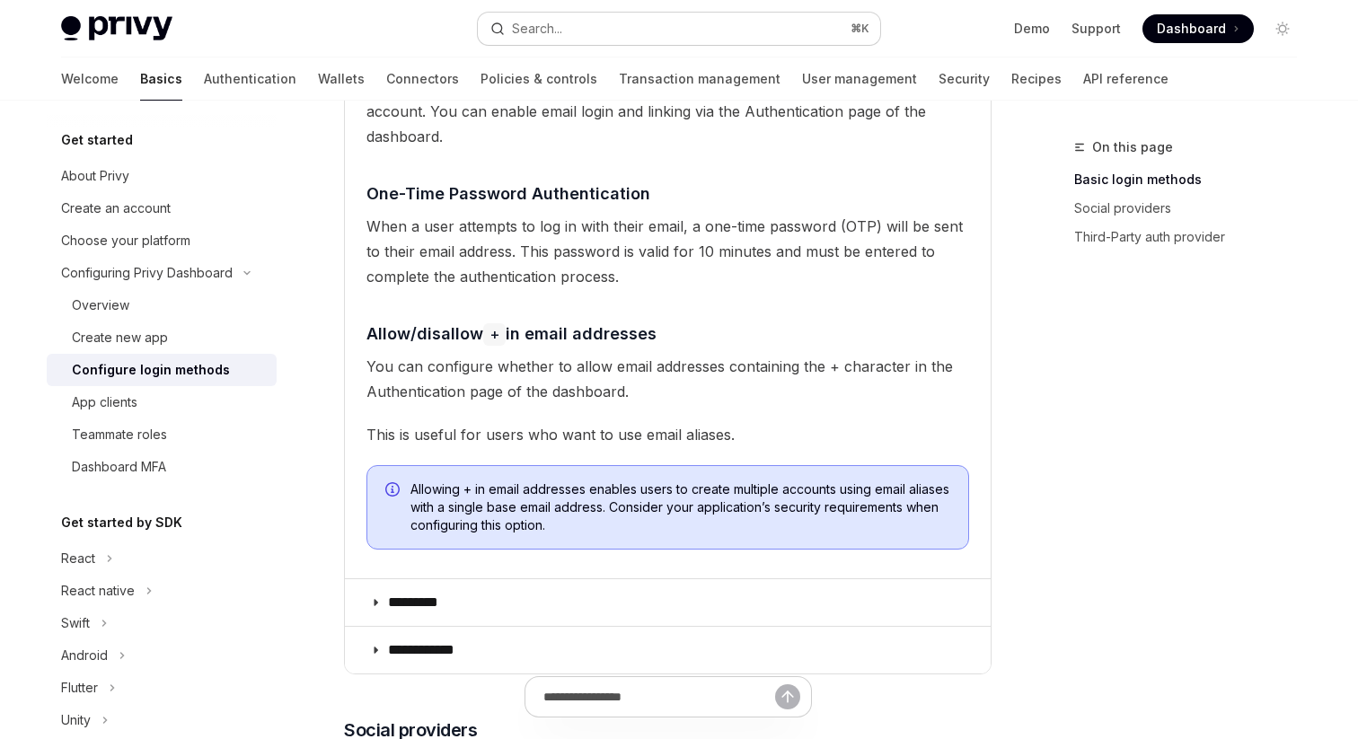 Image resolution: width=1358 pixels, height=739 pixels. What do you see at coordinates (79, 688) in the screenshot?
I see `div: Flutter` at bounding box center [79, 688].